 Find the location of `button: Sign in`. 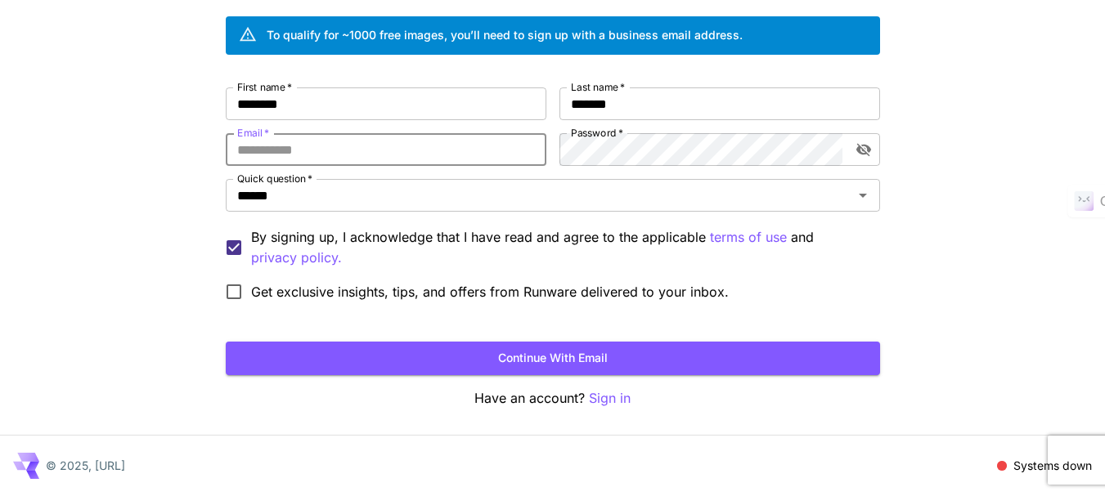

button: Sign in is located at coordinates (609, 398).